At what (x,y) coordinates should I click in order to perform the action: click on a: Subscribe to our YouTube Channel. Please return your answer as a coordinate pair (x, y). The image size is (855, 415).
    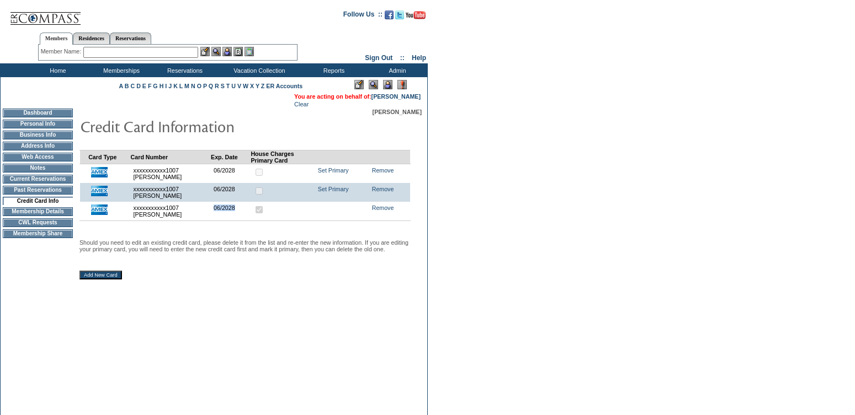
    Looking at the image, I should click on (415, 17).